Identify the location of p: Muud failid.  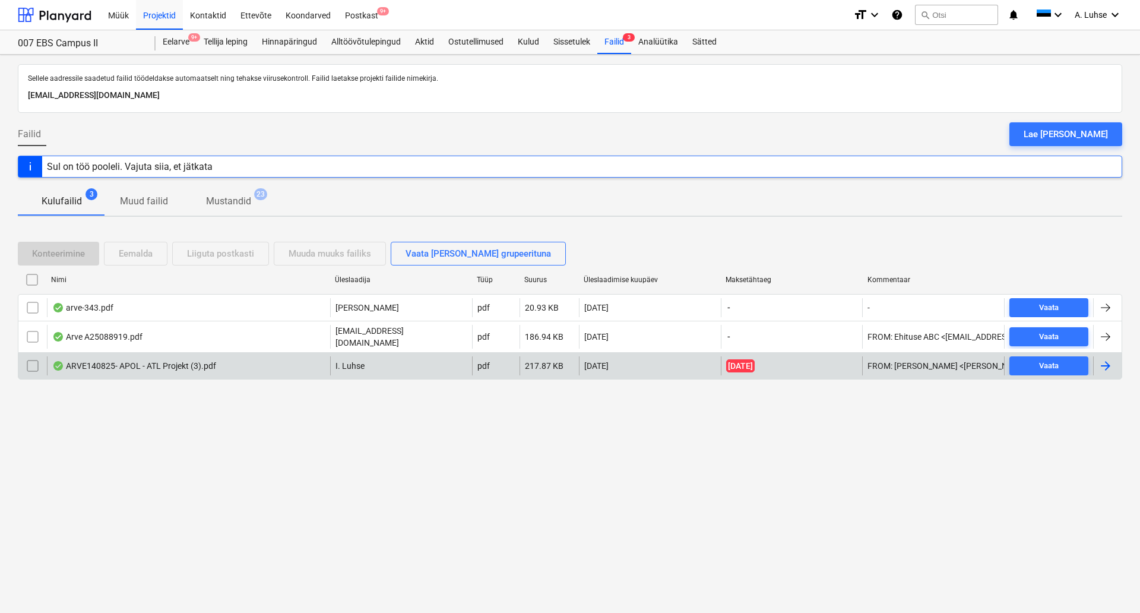
(144, 201).